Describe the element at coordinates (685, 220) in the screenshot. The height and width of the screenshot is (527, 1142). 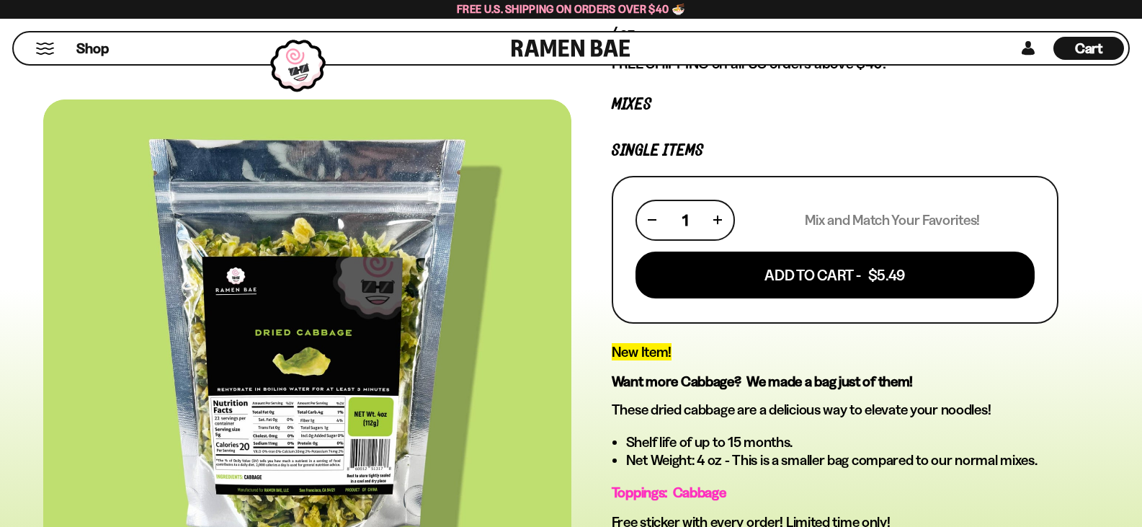
I see `span: 1` at that location.